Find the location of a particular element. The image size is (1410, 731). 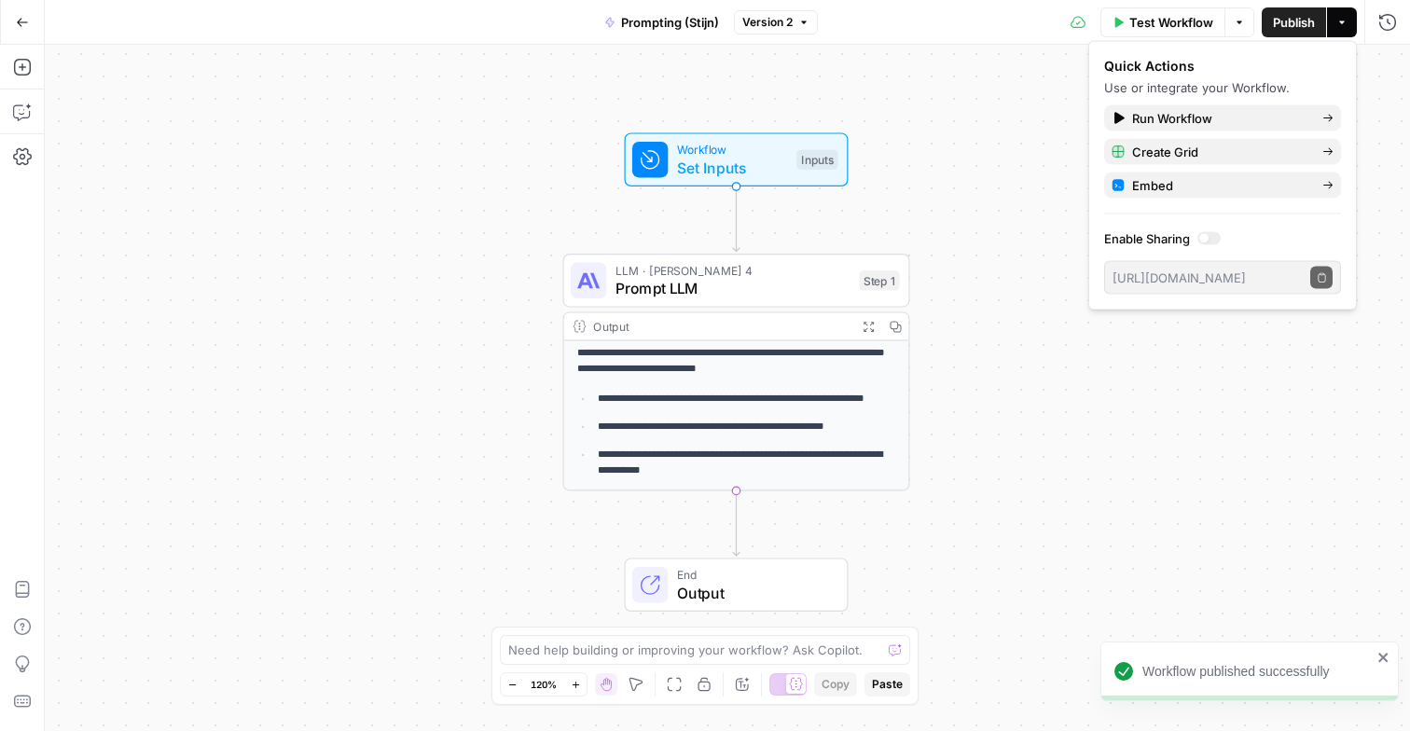

label: Enable Sharing is located at coordinates (1223, 239).